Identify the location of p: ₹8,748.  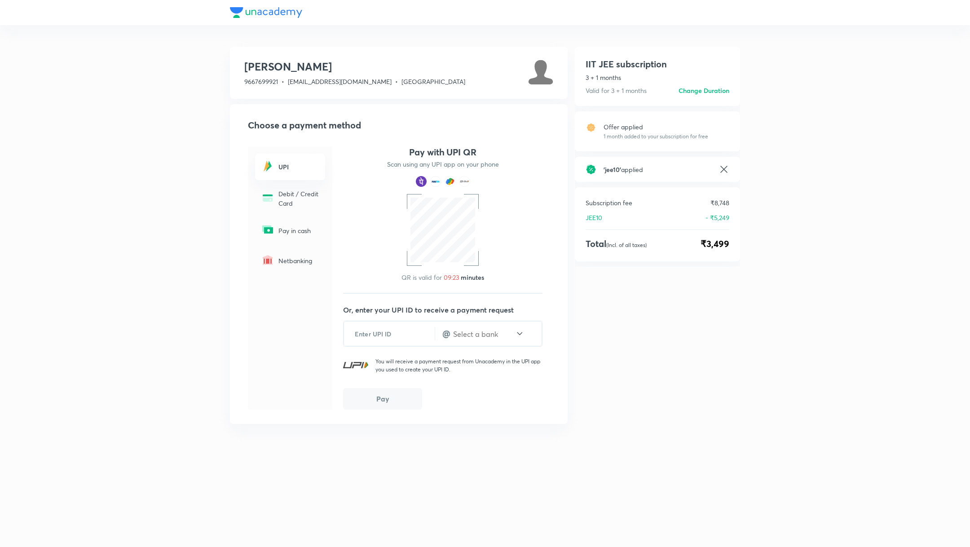
(720, 202).